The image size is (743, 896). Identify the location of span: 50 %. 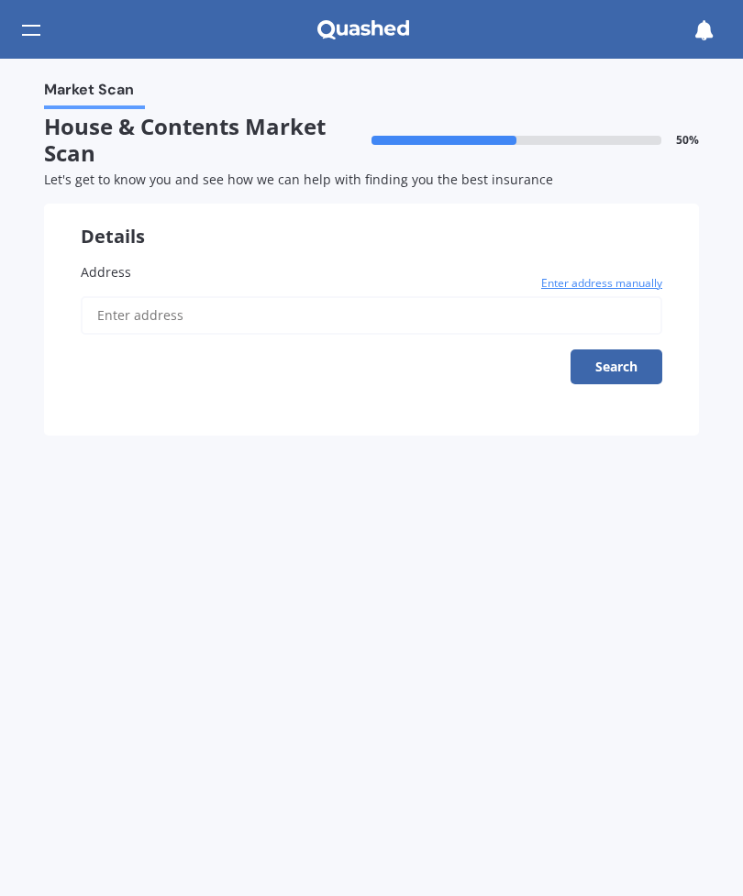
(687, 140).